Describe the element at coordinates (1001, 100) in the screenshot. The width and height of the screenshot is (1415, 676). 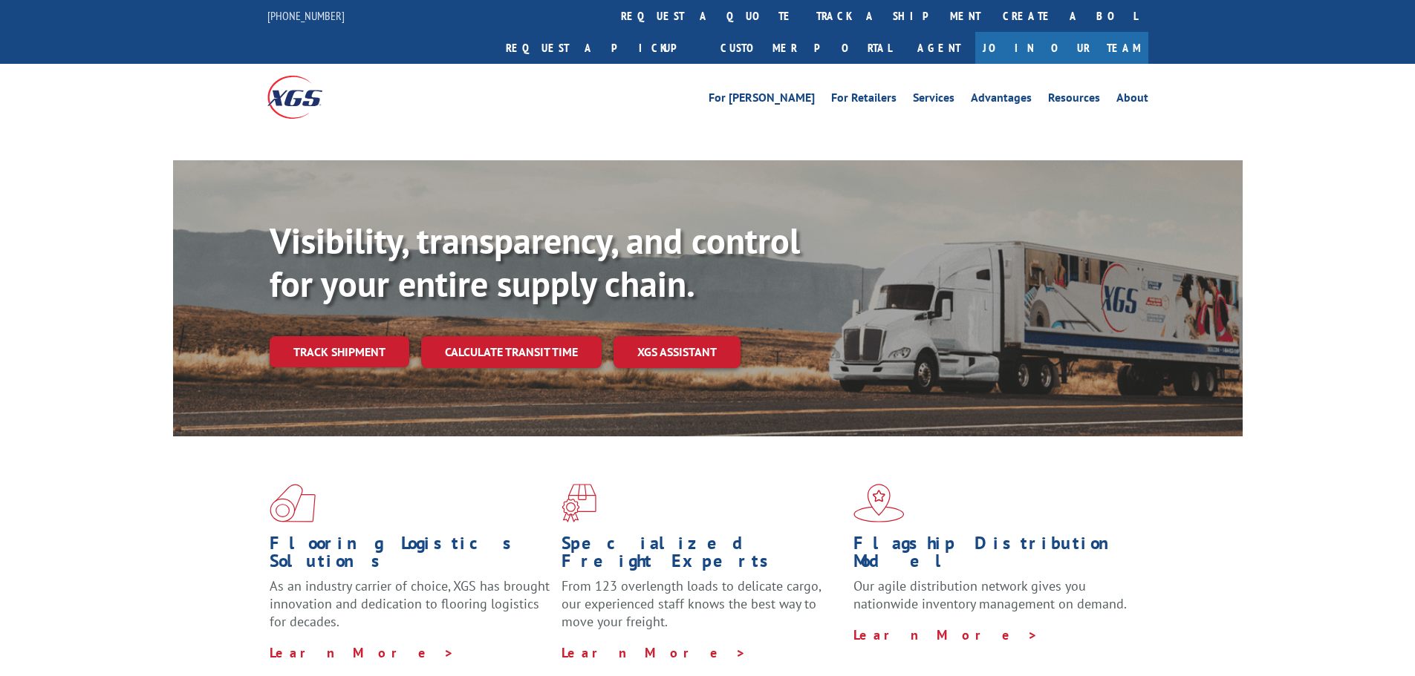
I see `a: Advantages` at that location.